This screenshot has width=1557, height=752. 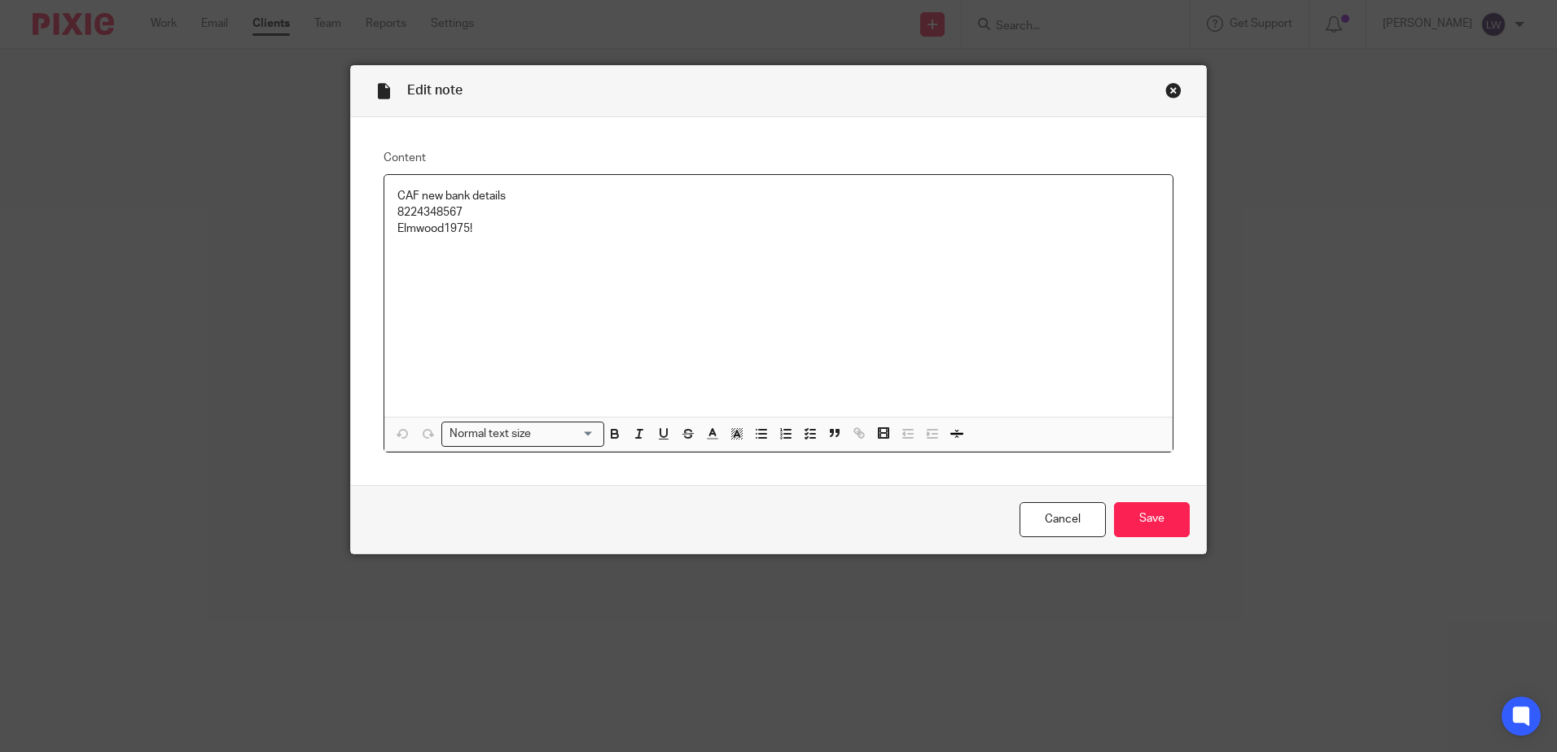 What do you see at coordinates (778, 213) in the screenshot?
I see `p: 8224348567` at bounding box center [778, 213].